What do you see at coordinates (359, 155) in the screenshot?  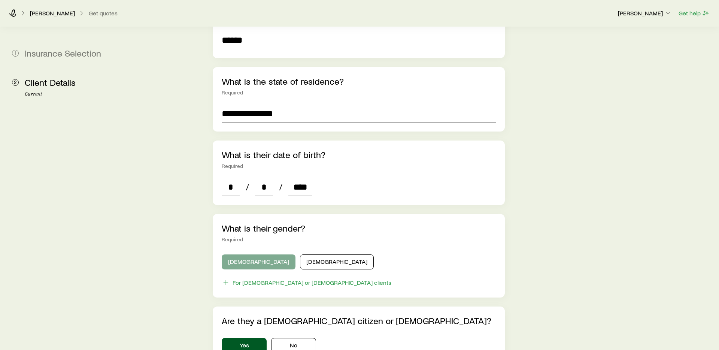 I see `p: What is their date of birth?` at bounding box center [359, 155].